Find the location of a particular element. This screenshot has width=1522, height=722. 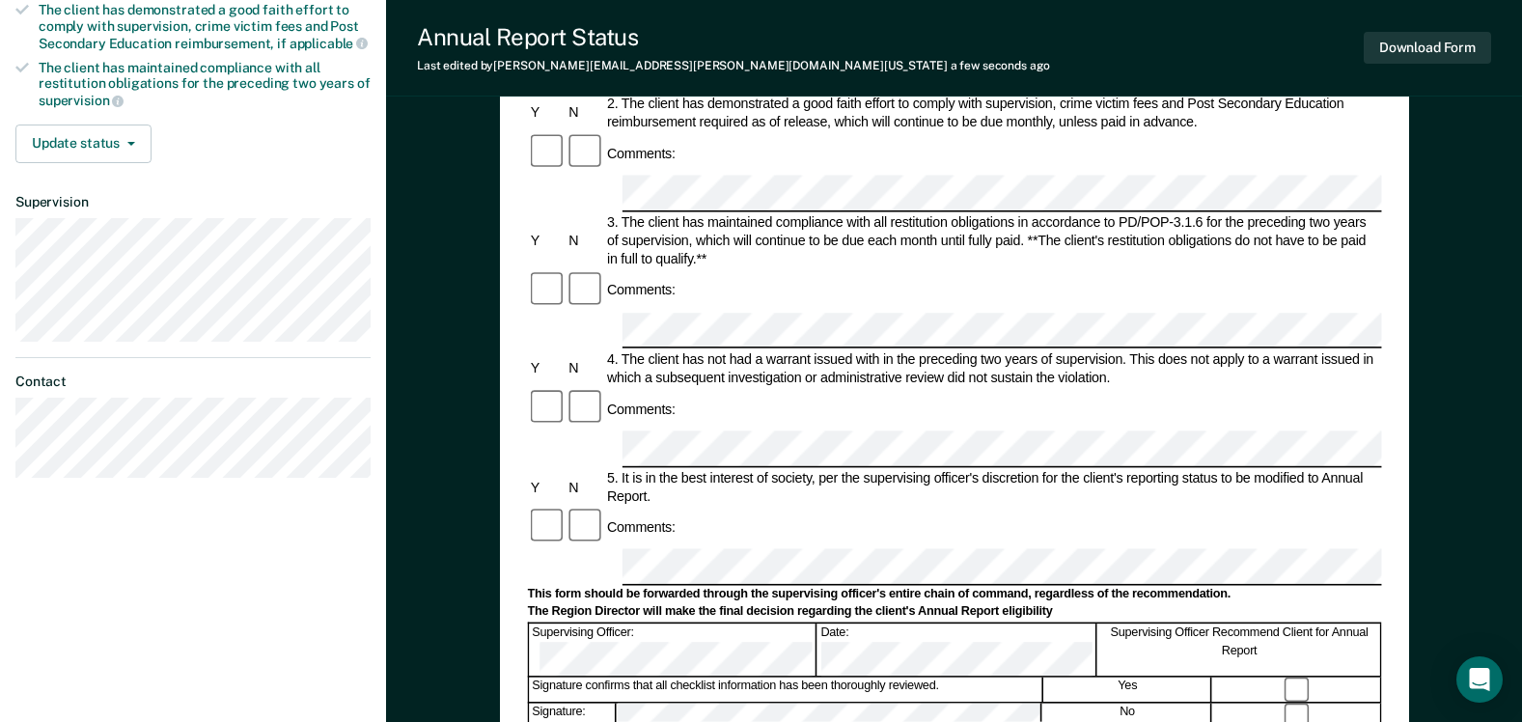

span: supervision is located at coordinates (81, 100).